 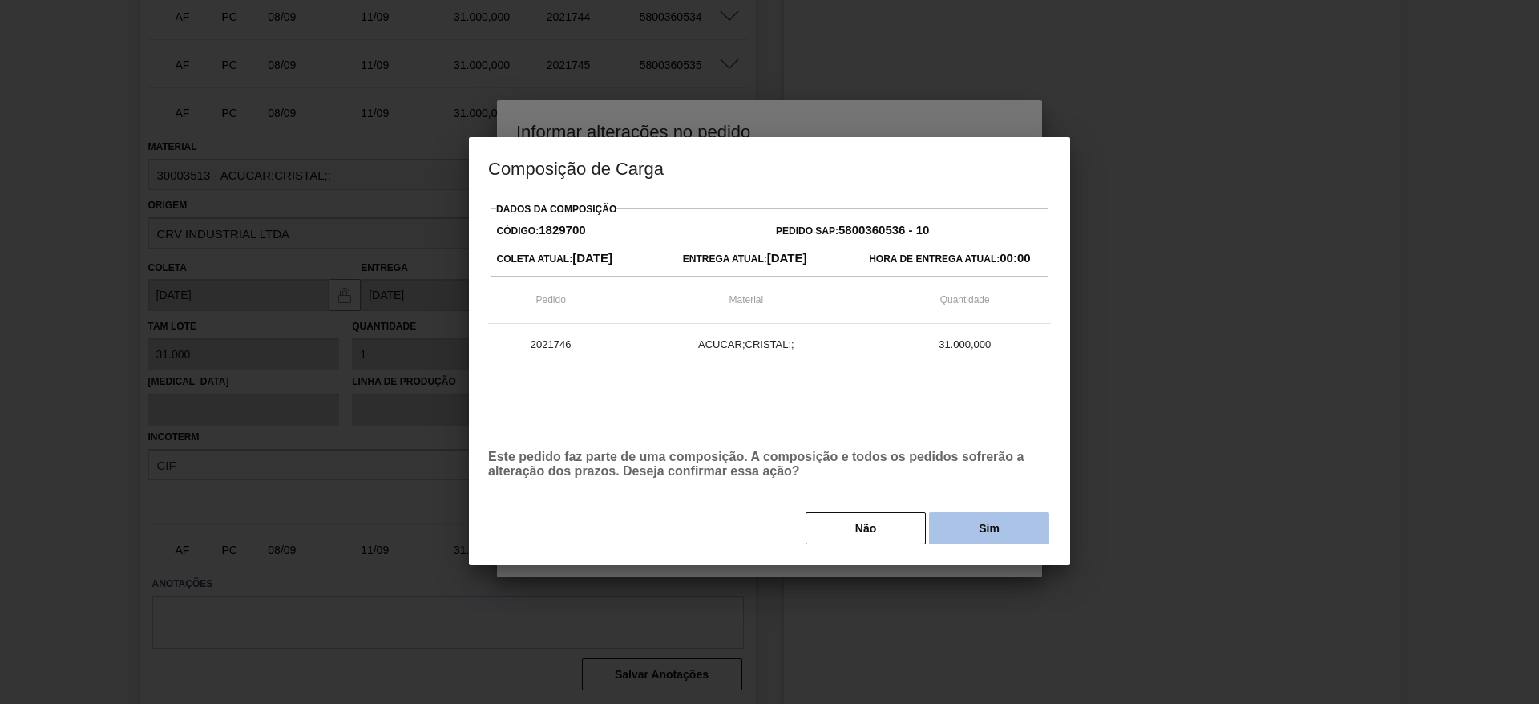 I want to click on span: Código:, so click(x=541, y=231).